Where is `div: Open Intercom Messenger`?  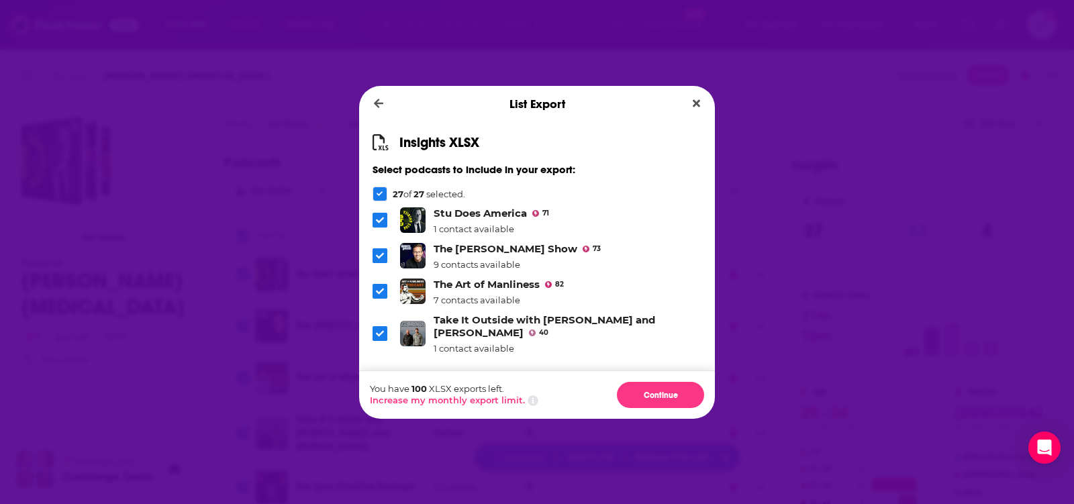 div: Open Intercom Messenger is located at coordinates (1044, 448).